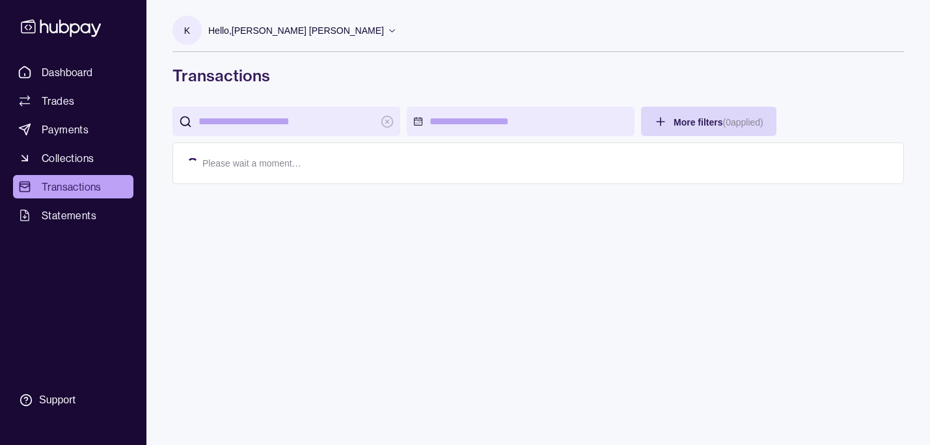  I want to click on input: search, so click(286, 121).